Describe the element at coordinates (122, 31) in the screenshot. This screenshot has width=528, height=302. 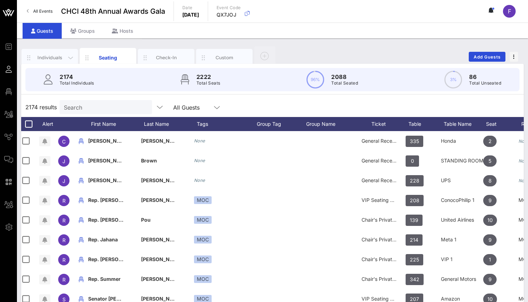
I see `div: Hosts` at that location.